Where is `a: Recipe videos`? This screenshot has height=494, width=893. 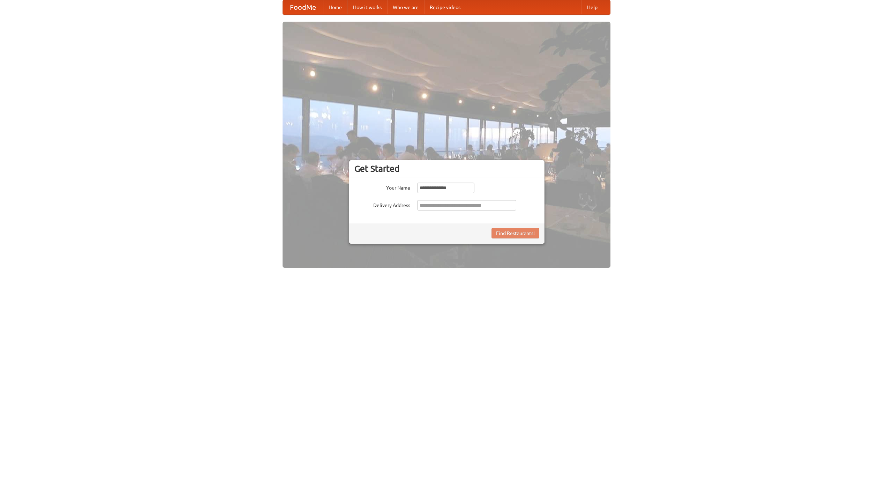
a: Recipe videos is located at coordinates (445, 7).